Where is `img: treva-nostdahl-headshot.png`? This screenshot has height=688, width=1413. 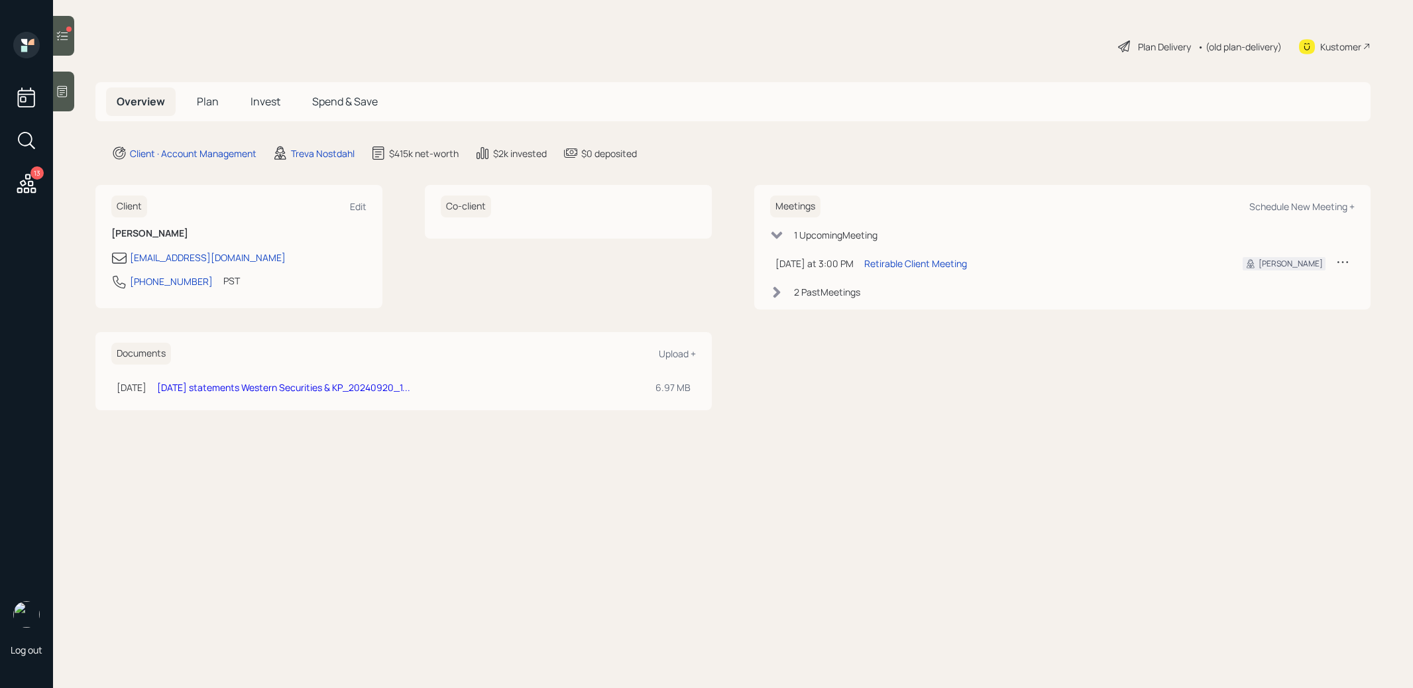
img: treva-nostdahl-headshot.png is located at coordinates (27, 615).